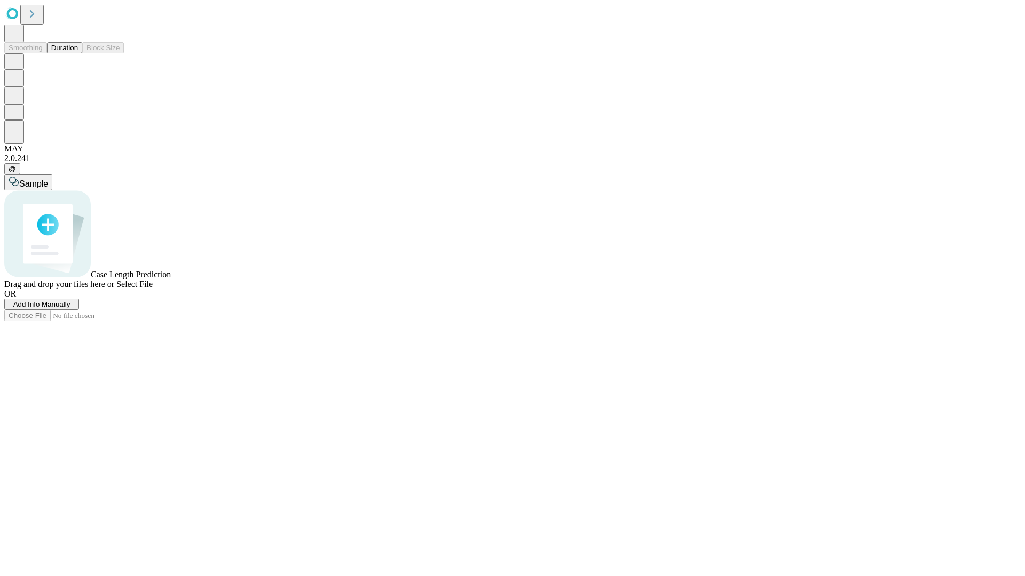  What do you see at coordinates (28, 183) in the screenshot?
I see `button: Sample` at bounding box center [28, 183].